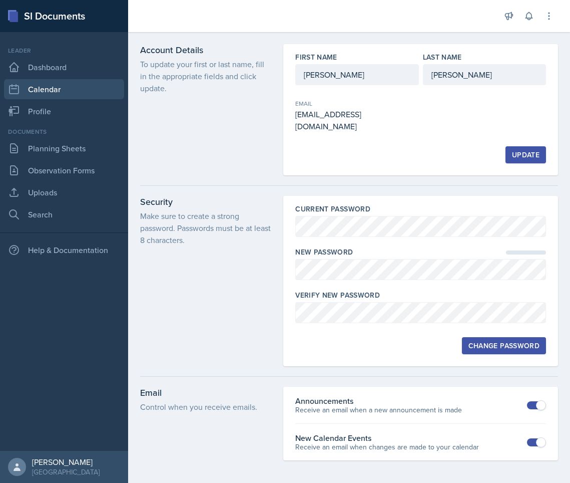 This screenshot has height=483, width=570. What do you see at coordinates (526, 155) in the screenshot?
I see `button: Update` at bounding box center [526, 155].